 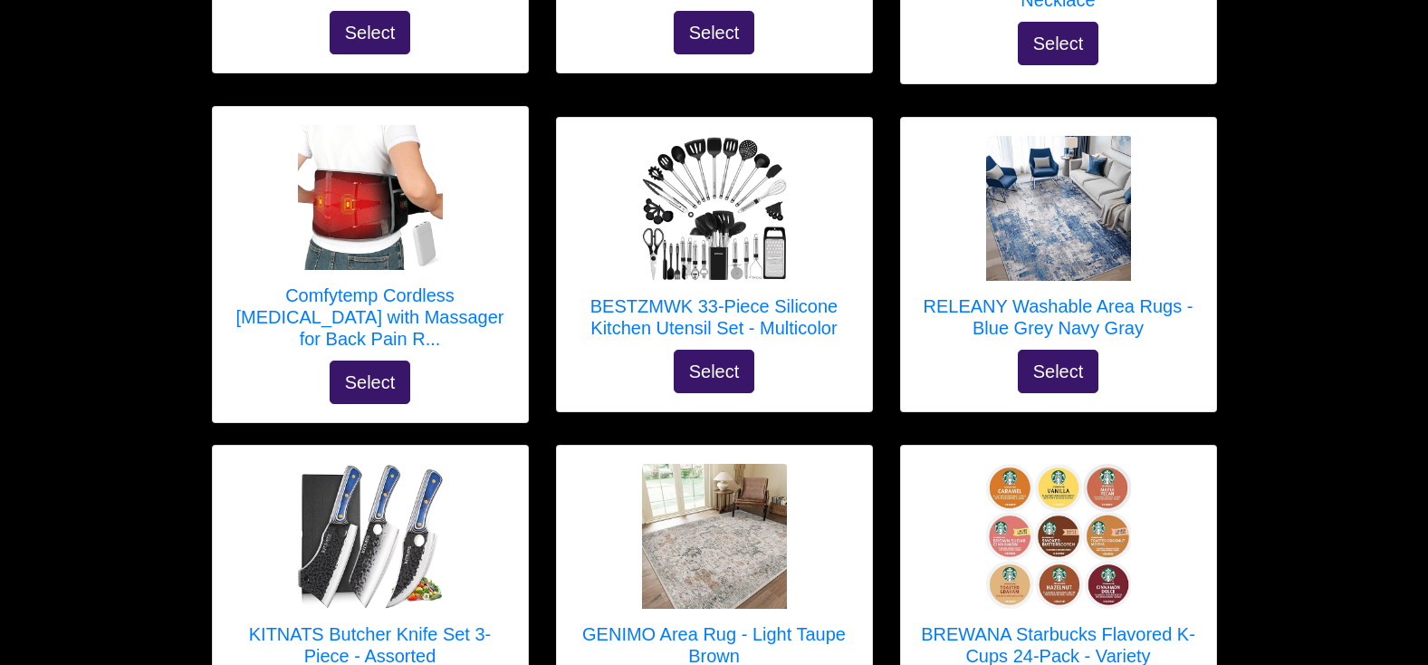 I want to click on img: RELEANY Washable Area Rugs - Blue Grey Navy Gray, so click(x=1058, y=208).